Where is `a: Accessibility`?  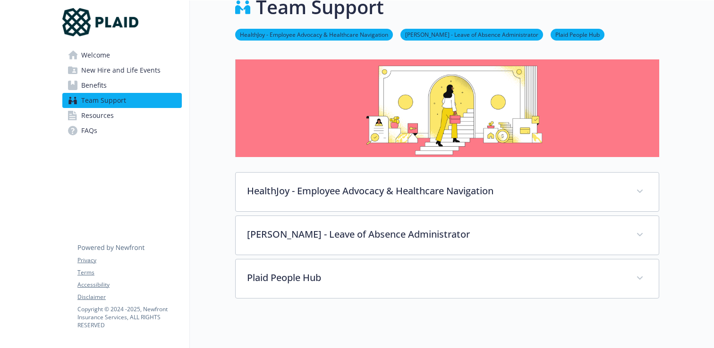
a: Accessibility is located at coordinates (129, 285).